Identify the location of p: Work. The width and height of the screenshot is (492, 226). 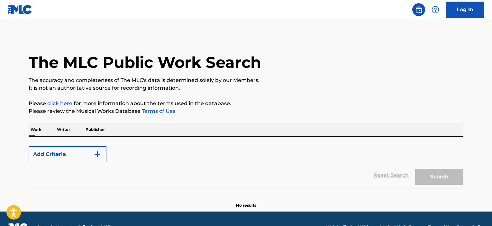
(36, 130).